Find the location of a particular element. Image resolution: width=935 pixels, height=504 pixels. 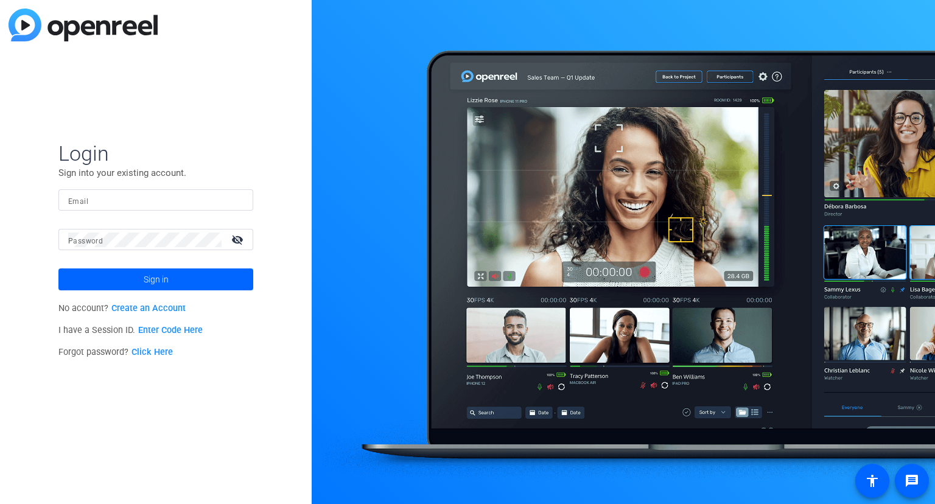

img: blue-gradient.svg is located at coordinates (83, 25).